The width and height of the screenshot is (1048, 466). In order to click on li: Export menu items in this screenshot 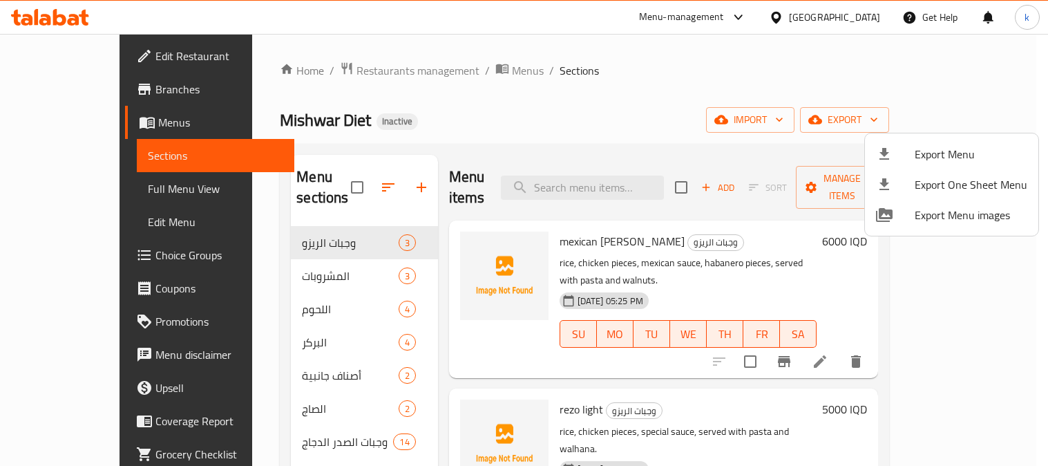, I will do `click(952, 154)`.